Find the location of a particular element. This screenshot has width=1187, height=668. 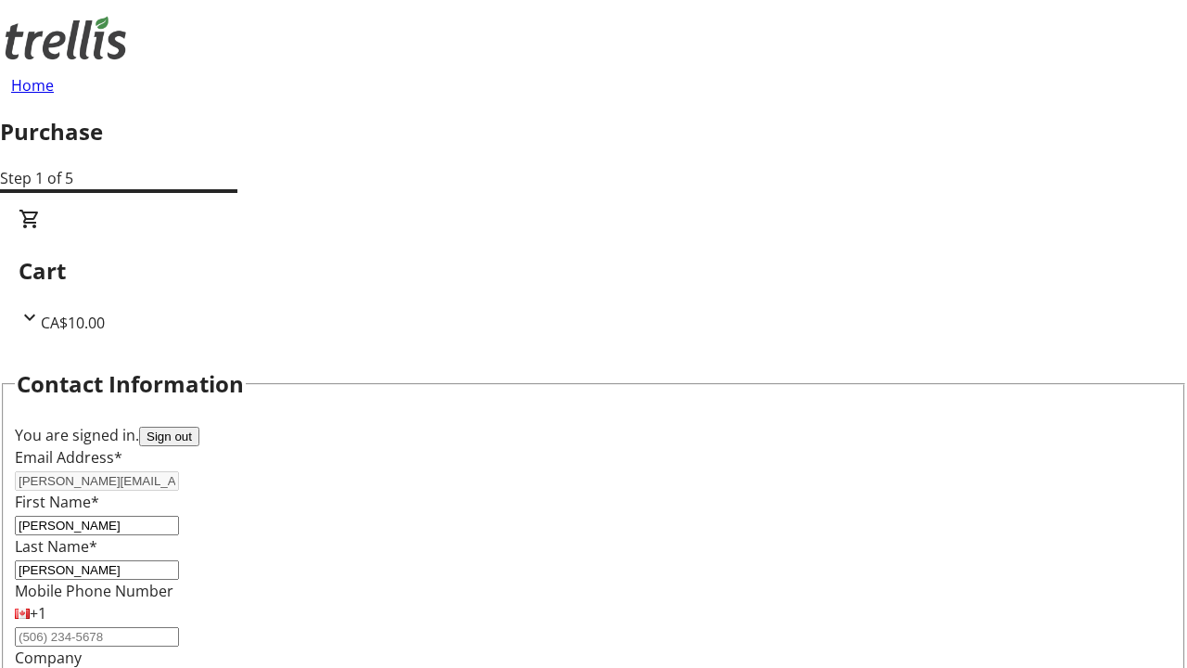

button: Sign out is located at coordinates (169, 436).